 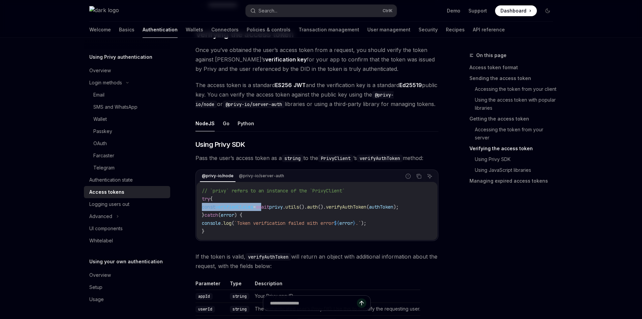 What do you see at coordinates (228, 223) in the screenshot?
I see `span: log` at bounding box center [228, 223].